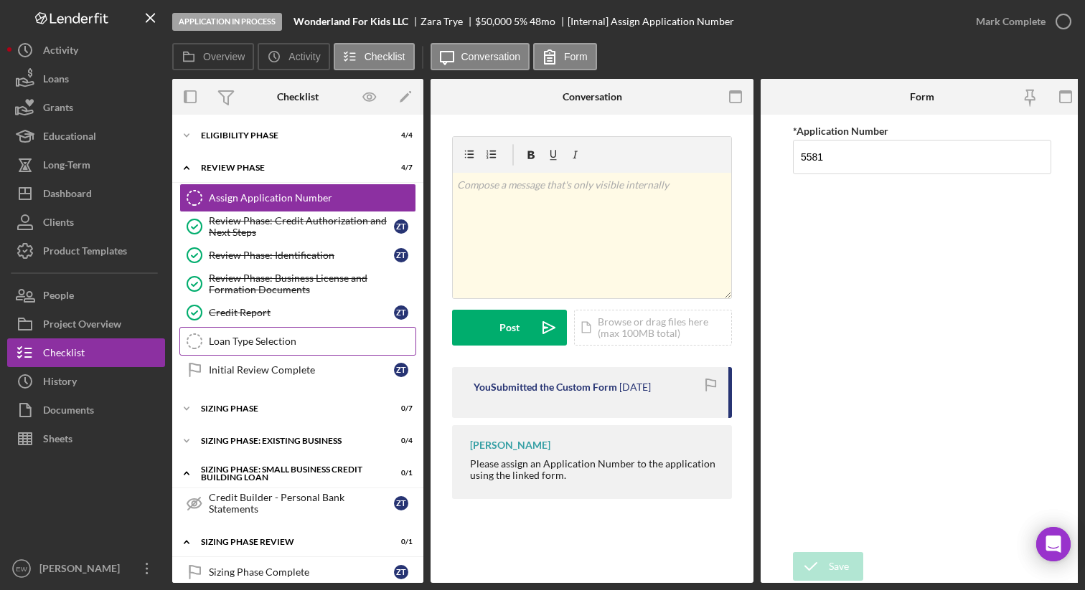 The image size is (1085, 590). I want to click on div: Activity, so click(60, 52).